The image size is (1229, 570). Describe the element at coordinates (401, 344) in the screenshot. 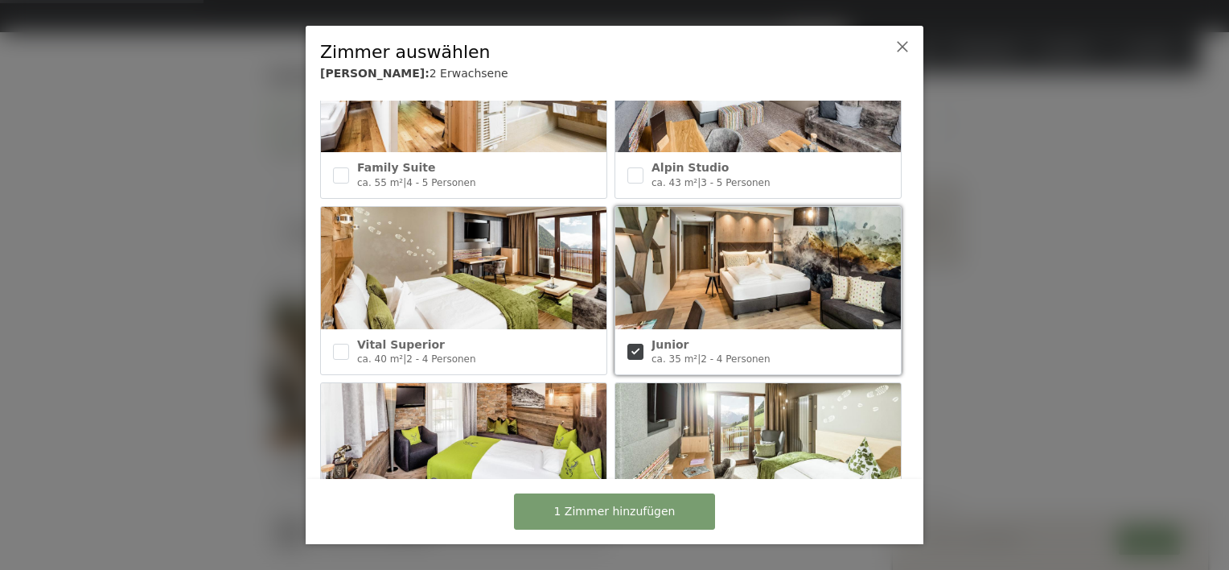

I see `span: Vital Superior` at that location.